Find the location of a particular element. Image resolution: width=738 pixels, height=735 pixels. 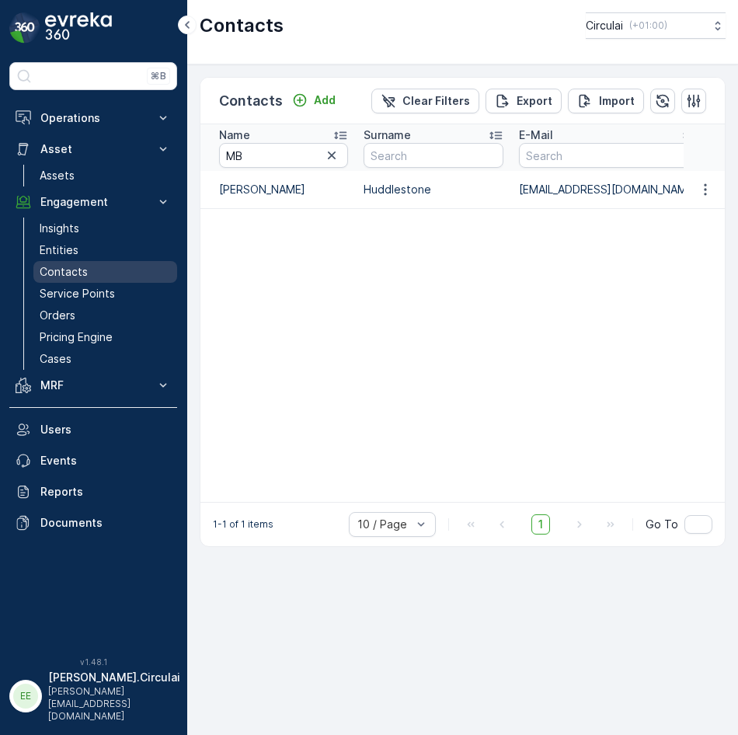

a: Events is located at coordinates (93, 461).